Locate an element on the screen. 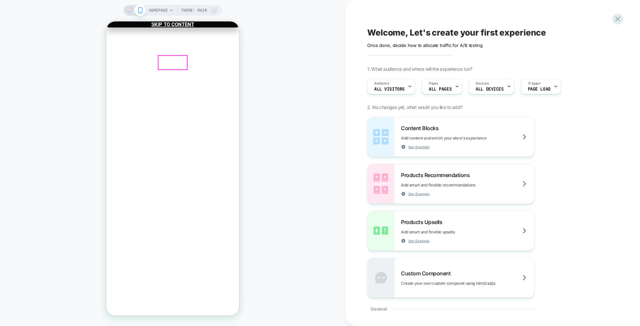 The height and width of the screenshot is (326, 640). span: Products Recommendations is located at coordinates (437, 175).